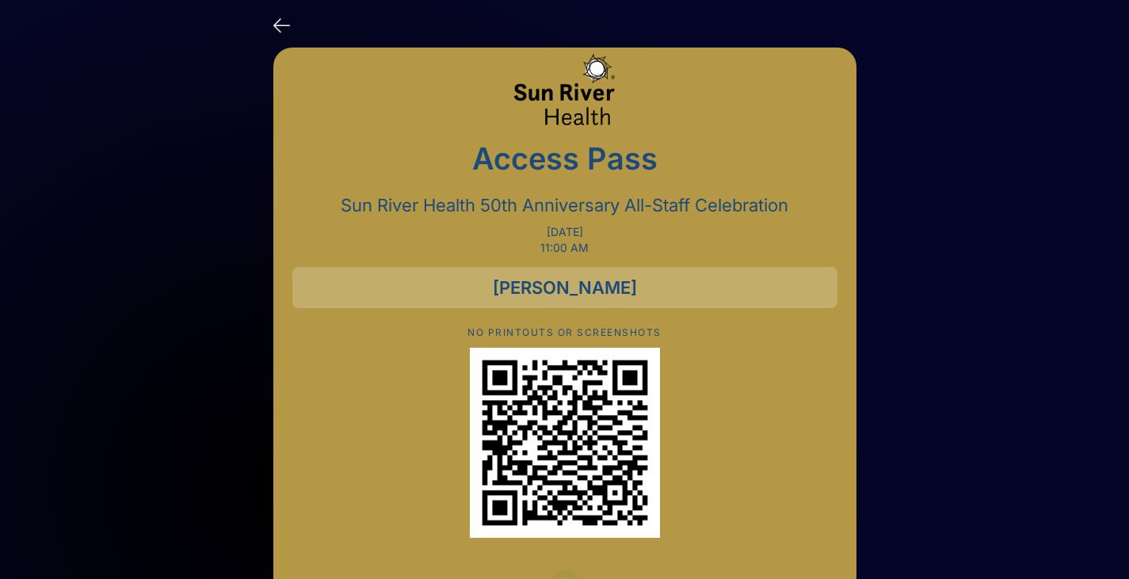 This screenshot has height=579, width=1129. Describe the element at coordinates (565, 333) in the screenshot. I see `p: NO PRINTOUTS OR SCREENSHOTS` at that location.